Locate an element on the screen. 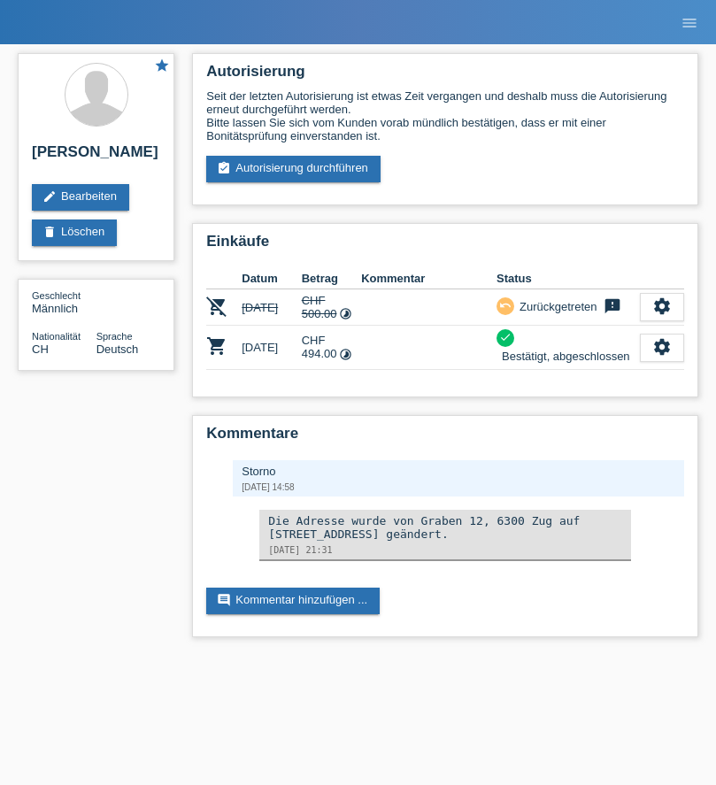 The image size is (716, 785). span: Geschlecht is located at coordinates (56, 296).